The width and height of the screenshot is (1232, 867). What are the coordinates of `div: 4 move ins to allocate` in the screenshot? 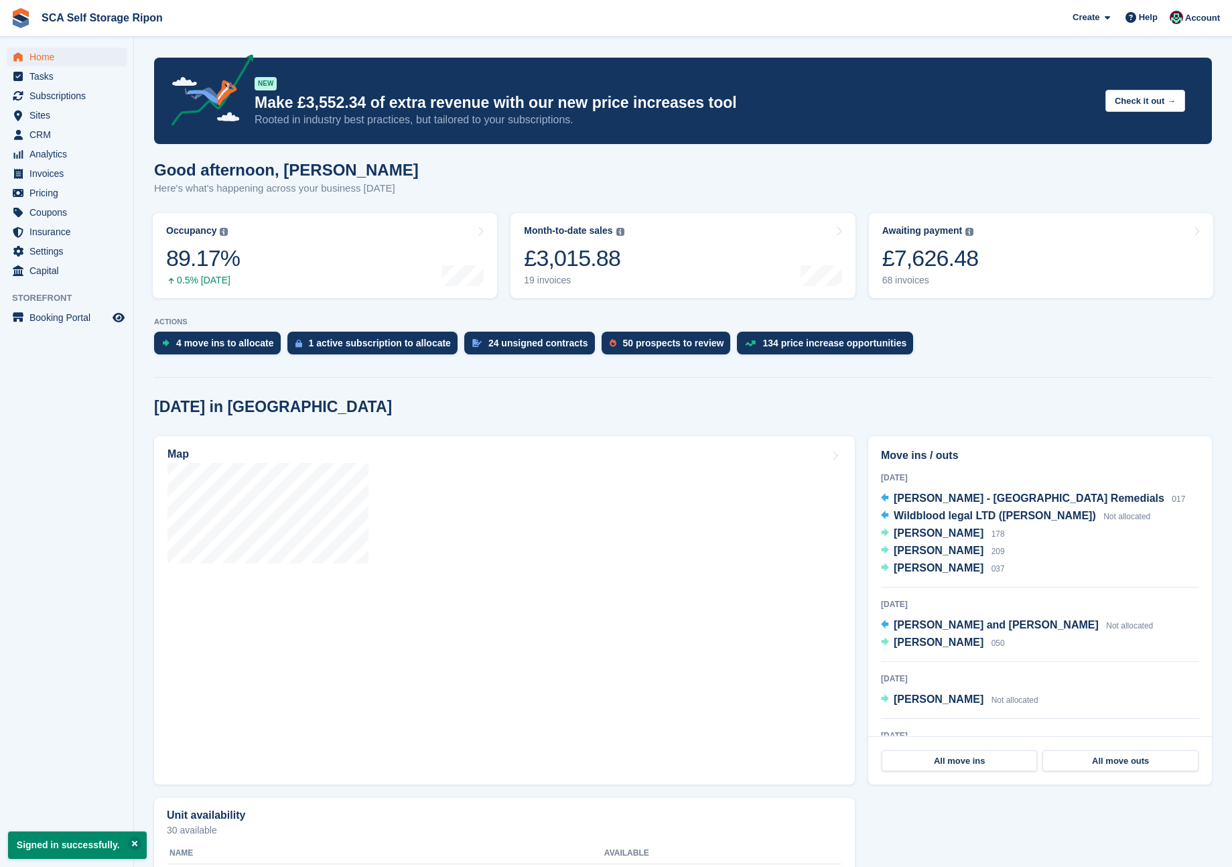 It's located at (225, 343).